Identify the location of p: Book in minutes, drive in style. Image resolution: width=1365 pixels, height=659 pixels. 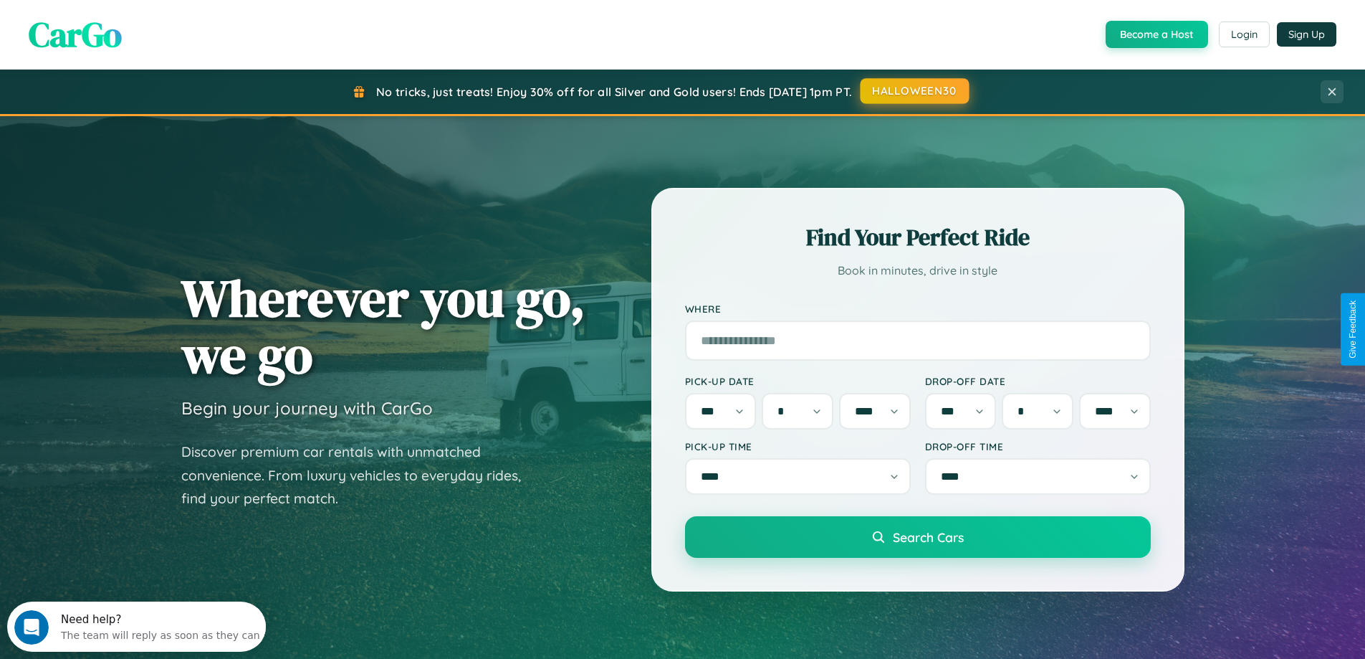
(918, 270).